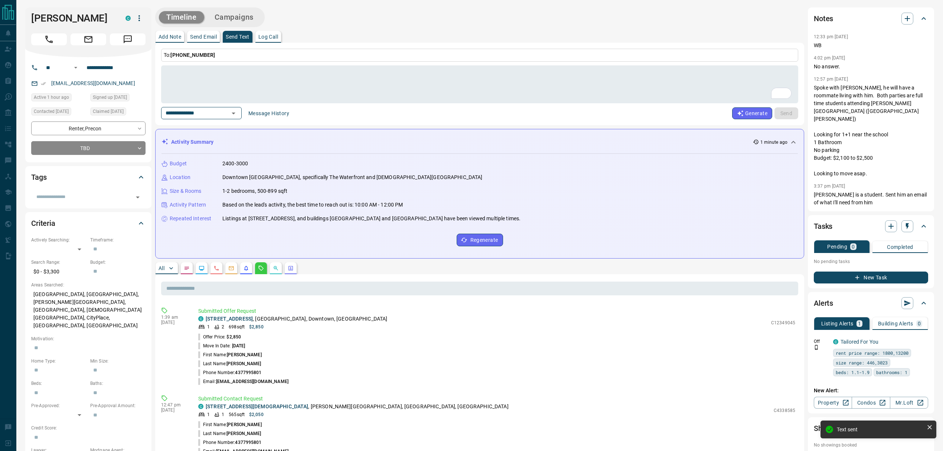 This screenshot has width=943, height=451. What do you see at coordinates (871, 66) in the screenshot?
I see `p: No answer.` at bounding box center [871, 66].